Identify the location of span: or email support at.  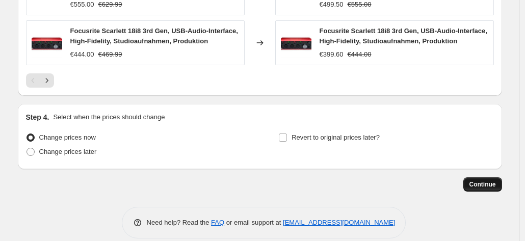
(253, 222).